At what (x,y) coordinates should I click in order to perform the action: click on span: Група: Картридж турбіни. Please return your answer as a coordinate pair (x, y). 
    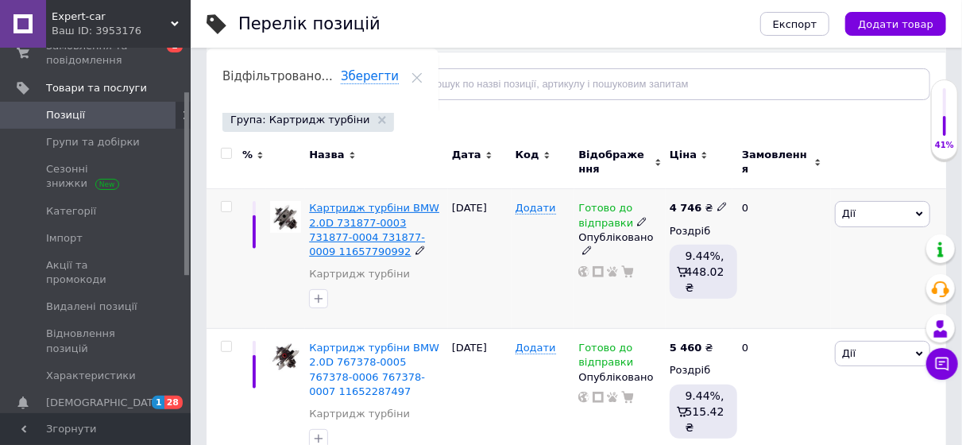
    Looking at the image, I should click on (300, 120).